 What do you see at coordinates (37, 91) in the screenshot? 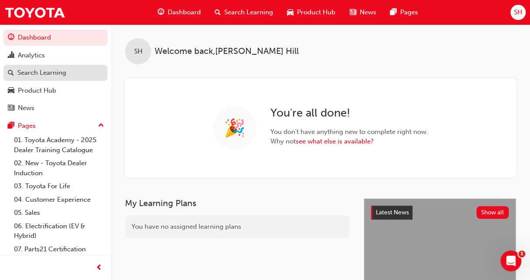
I see `div: Product Hub` at bounding box center [37, 91].